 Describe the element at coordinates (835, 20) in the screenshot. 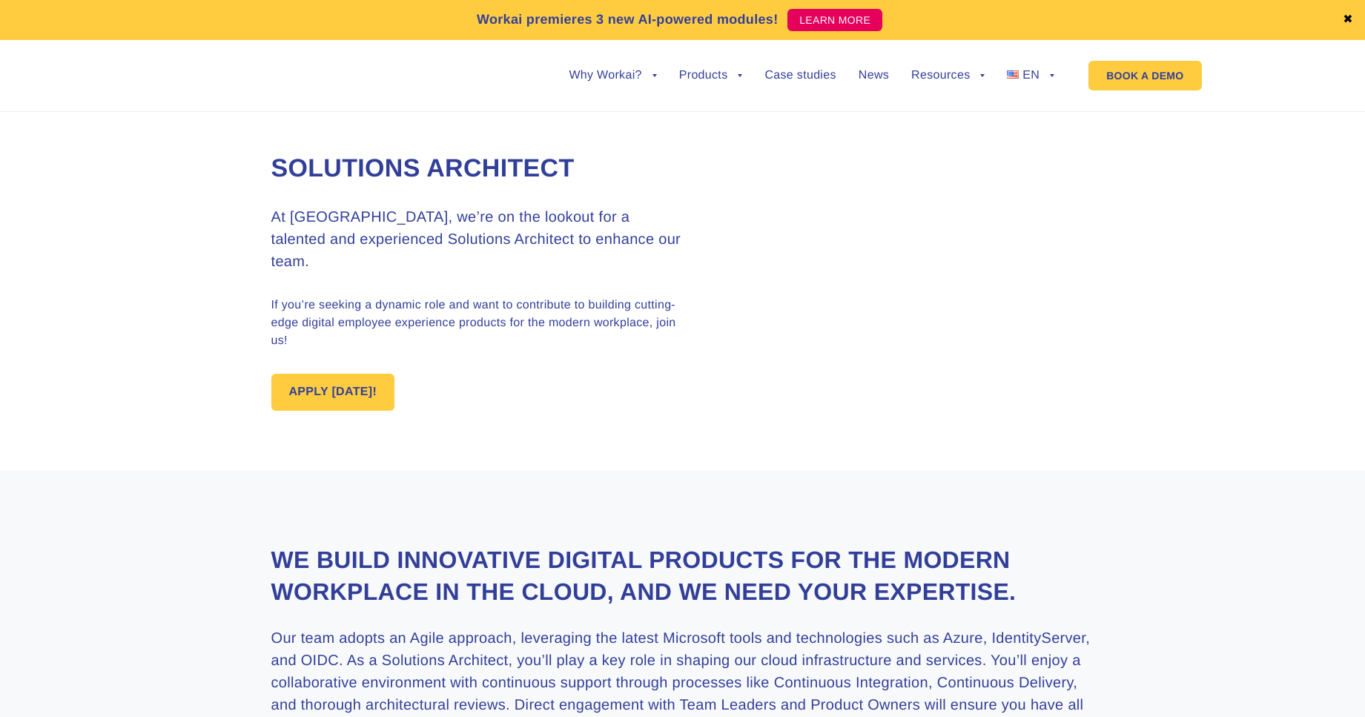

I see `a: LEARN MORE` at that location.